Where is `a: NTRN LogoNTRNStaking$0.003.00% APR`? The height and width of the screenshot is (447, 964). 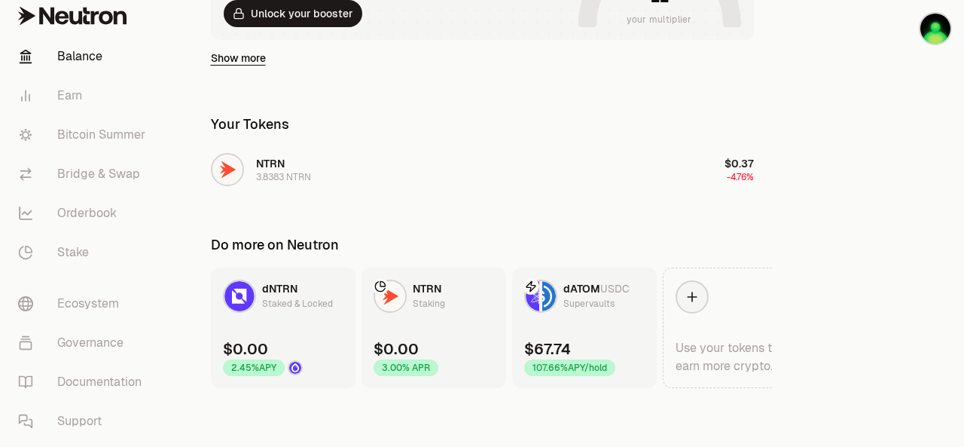 a: NTRN LogoNTRNStaking$0.003.00% APR is located at coordinates (434, 328).